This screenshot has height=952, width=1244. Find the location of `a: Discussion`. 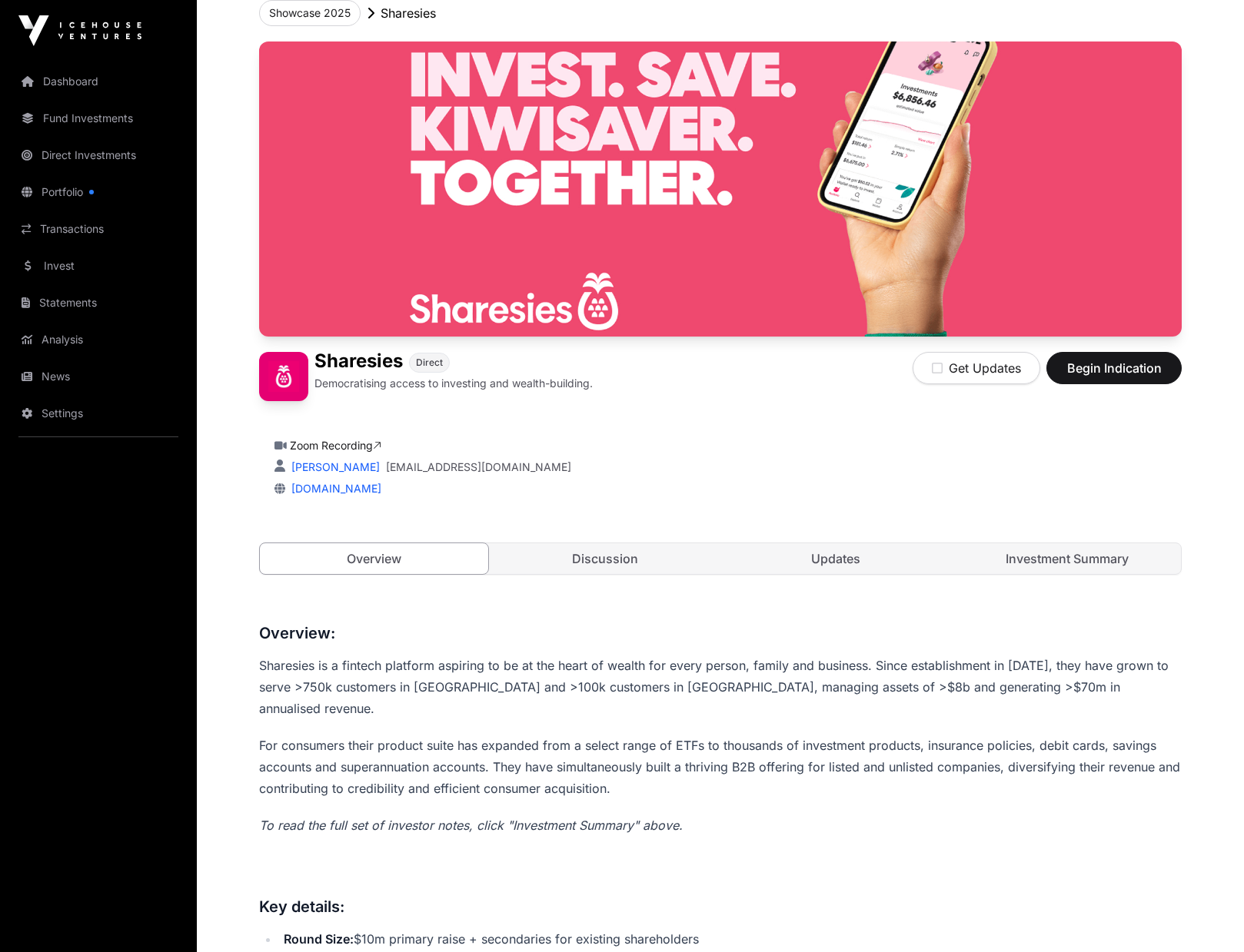

a: Discussion is located at coordinates (605, 559).